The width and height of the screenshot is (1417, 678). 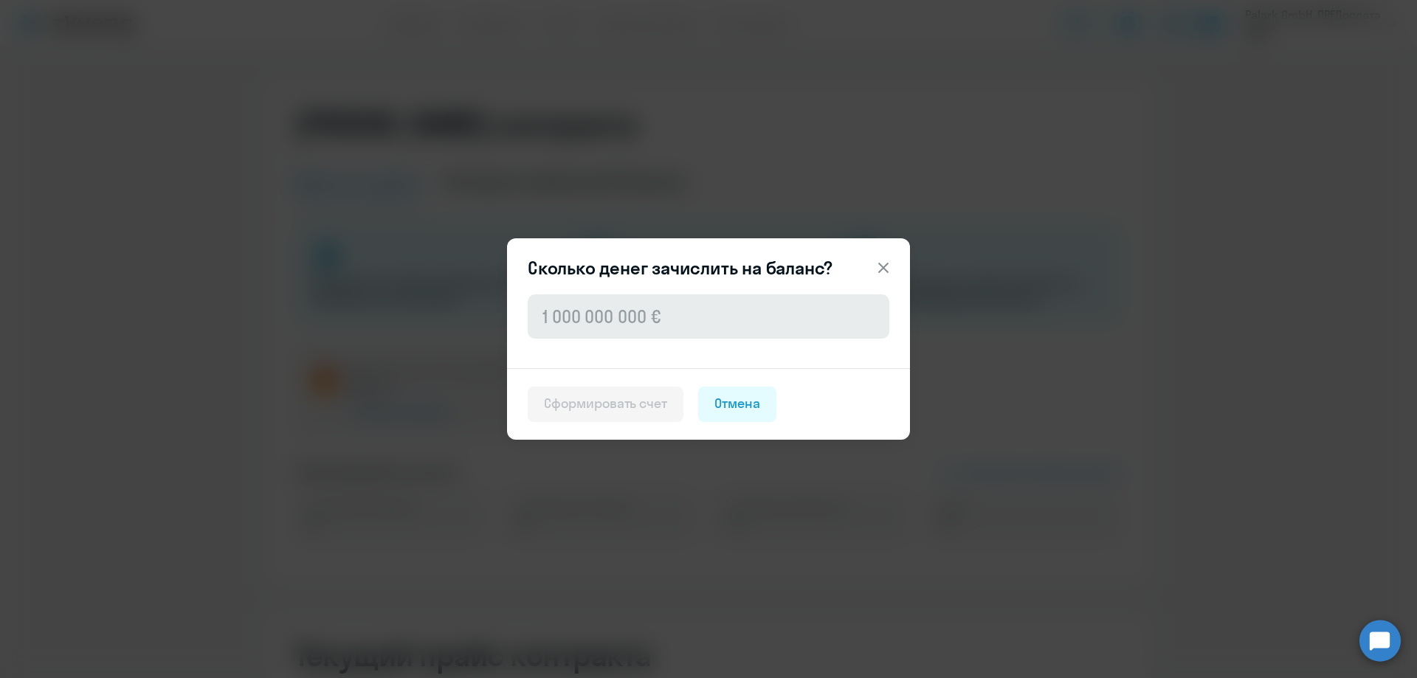 What do you see at coordinates (605, 404) in the screenshot?
I see `div: Сформировать счет` at bounding box center [605, 404].